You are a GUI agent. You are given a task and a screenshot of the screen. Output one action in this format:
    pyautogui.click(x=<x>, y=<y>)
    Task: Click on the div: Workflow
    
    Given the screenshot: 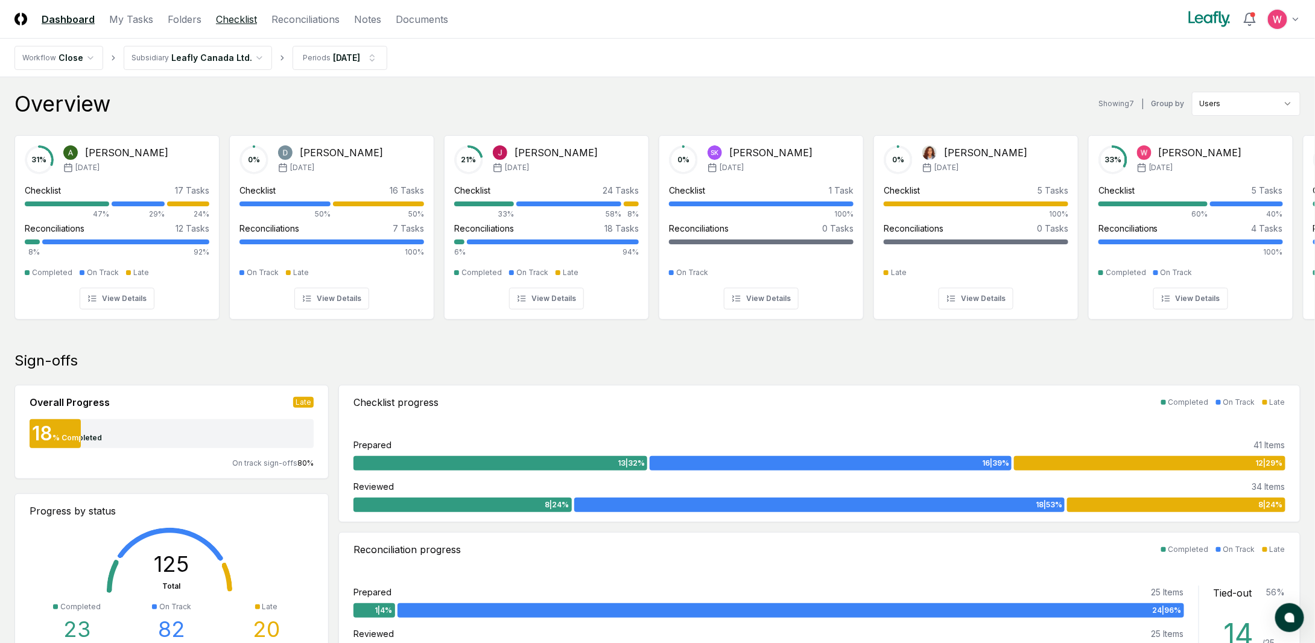 What is the action you would take?
    pyautogui.click(x=39, y=58)
    